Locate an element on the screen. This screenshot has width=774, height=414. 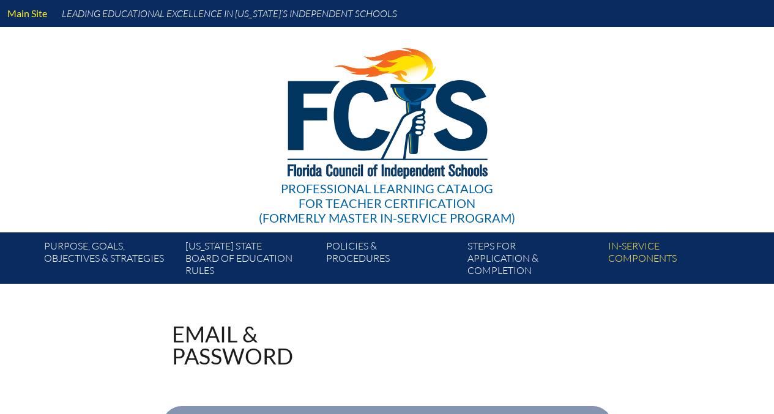
a: Steps forapplication & completion is located at coordinates (533, 261).